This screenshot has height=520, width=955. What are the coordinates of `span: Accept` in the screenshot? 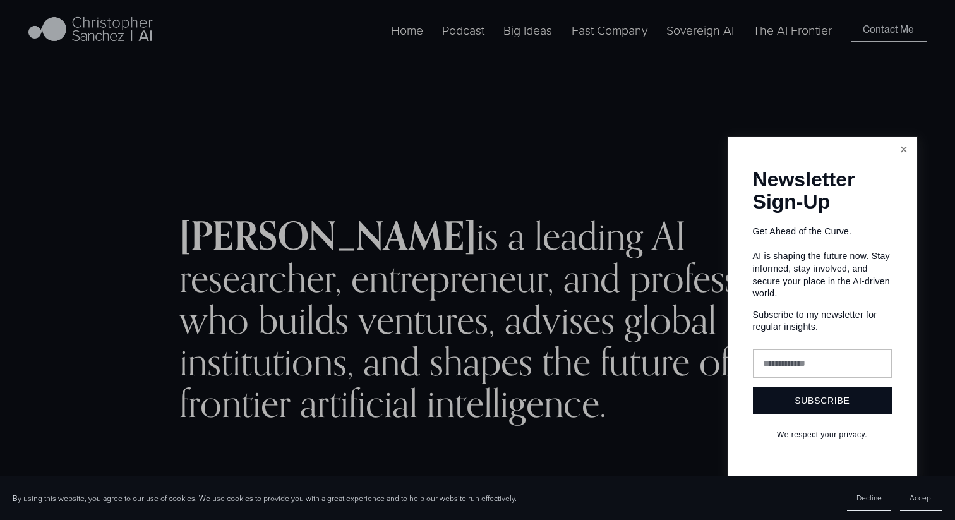 It's located at (921, 497).